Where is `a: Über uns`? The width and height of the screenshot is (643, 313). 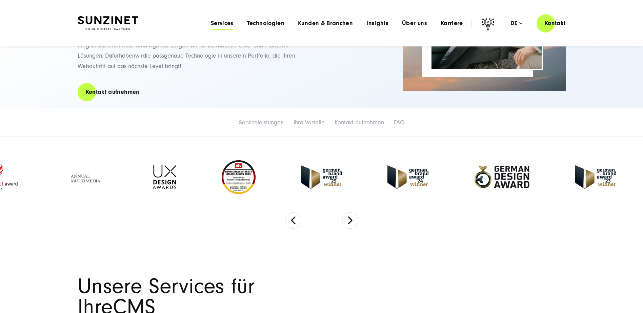 a: Über uns is located at coordinates (415, 23).